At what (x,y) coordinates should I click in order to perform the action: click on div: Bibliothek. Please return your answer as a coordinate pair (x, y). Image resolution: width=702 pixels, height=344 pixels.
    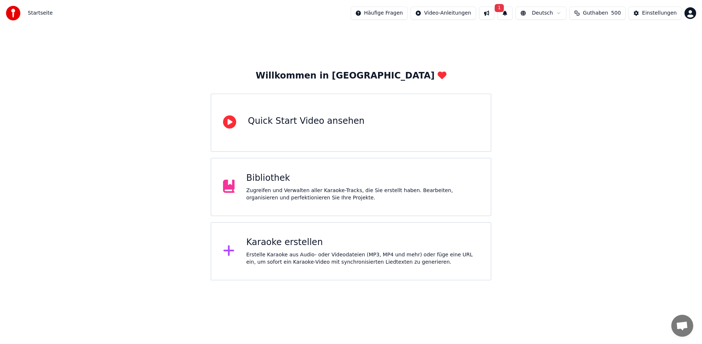
    Looking at the image, I should click on (363, 178).